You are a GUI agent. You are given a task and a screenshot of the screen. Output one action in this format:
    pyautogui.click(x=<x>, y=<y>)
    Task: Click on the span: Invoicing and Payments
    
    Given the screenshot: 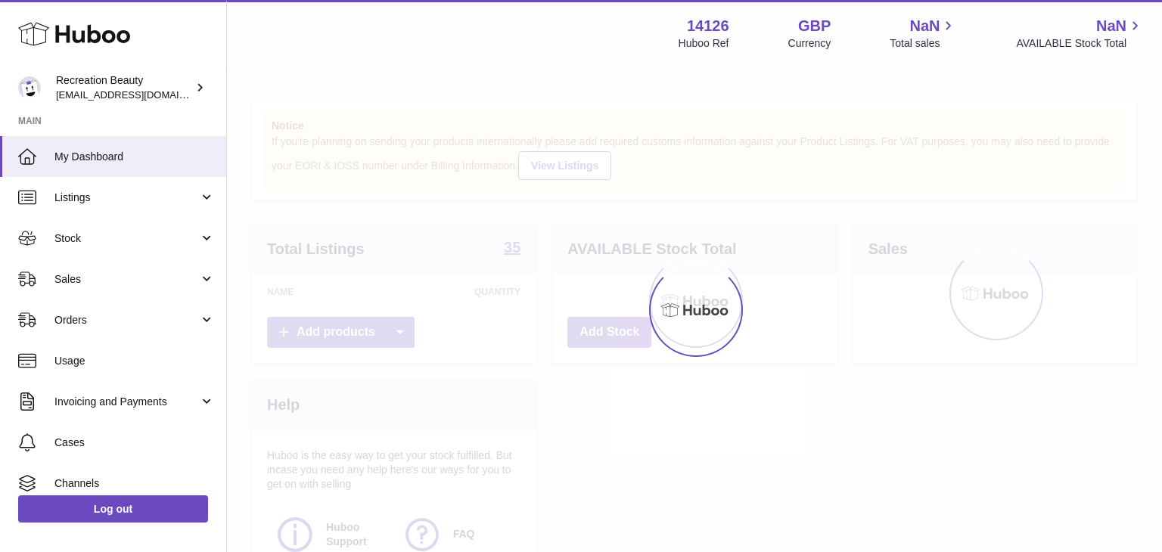 What is the action you would take?
    pyautogui.click(x=126, y=402)
    